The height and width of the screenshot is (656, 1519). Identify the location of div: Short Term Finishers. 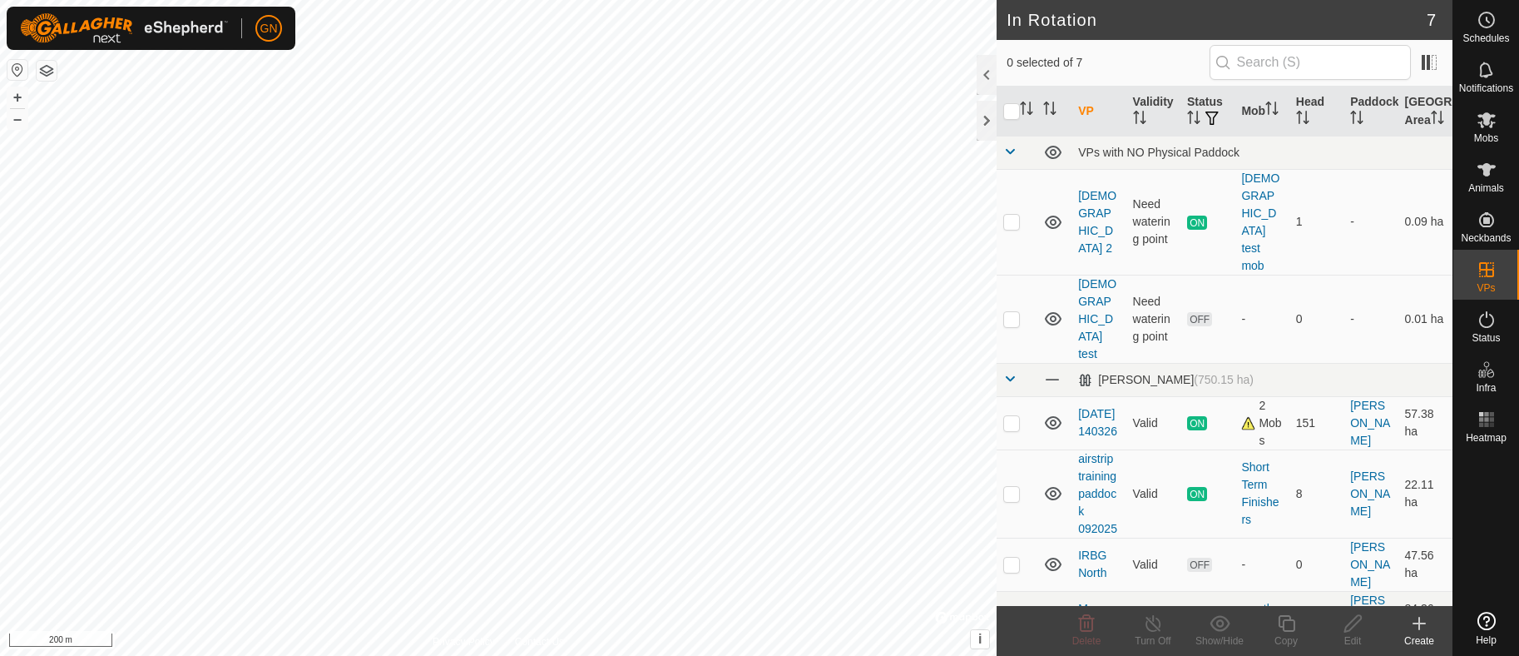
(1262, 493).